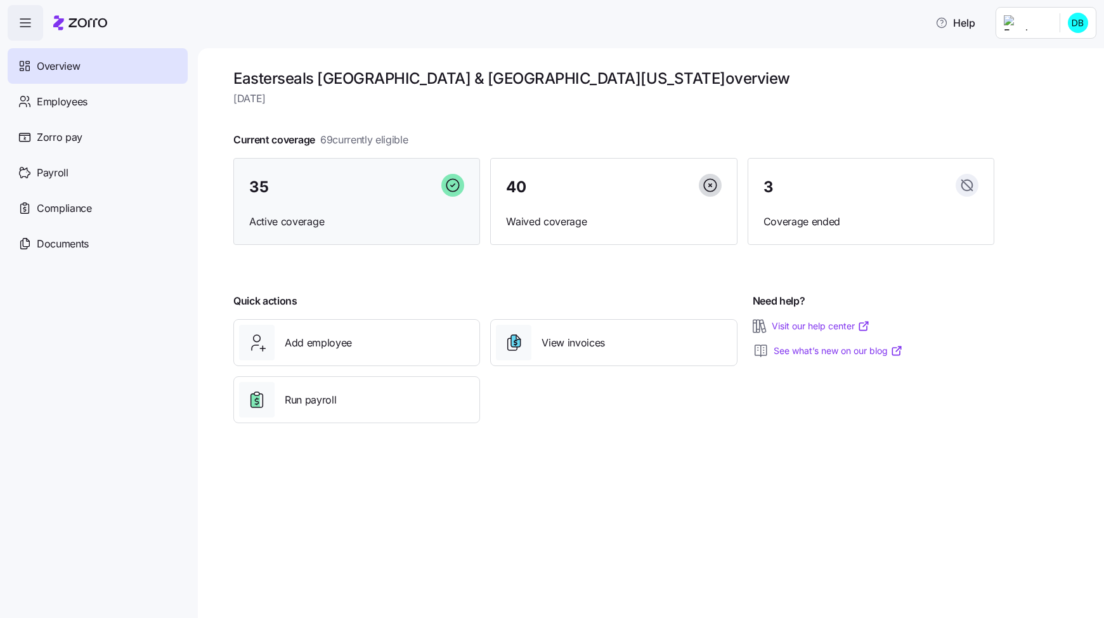  I want to click on span: 35, so click(259, 187).